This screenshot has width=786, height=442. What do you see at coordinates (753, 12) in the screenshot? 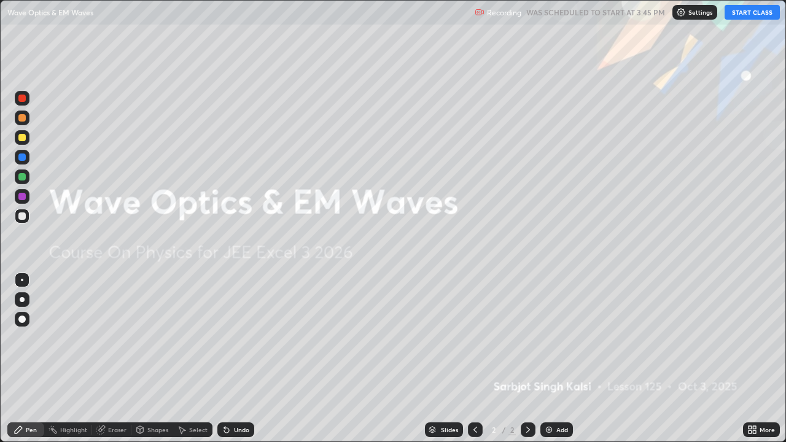
I see `button: START CLASS` at bounding box center [753, 12].